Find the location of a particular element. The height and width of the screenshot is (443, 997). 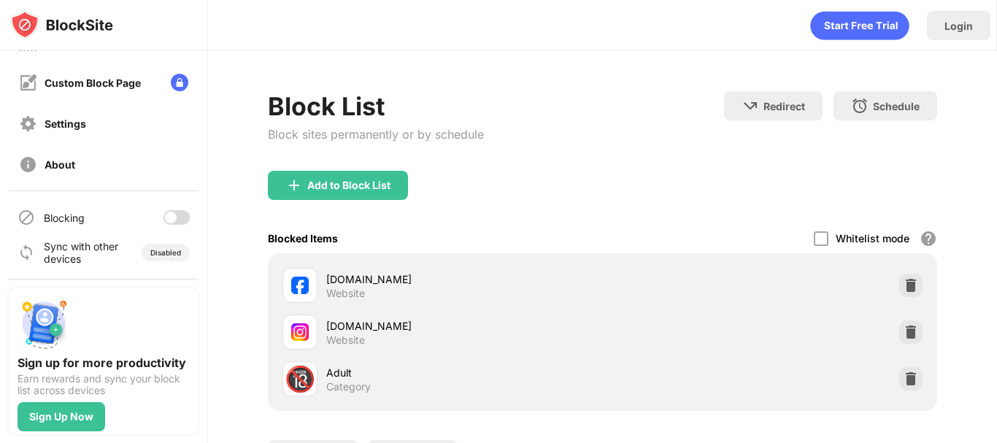

div: Adult is located at coordinates (464, 372).